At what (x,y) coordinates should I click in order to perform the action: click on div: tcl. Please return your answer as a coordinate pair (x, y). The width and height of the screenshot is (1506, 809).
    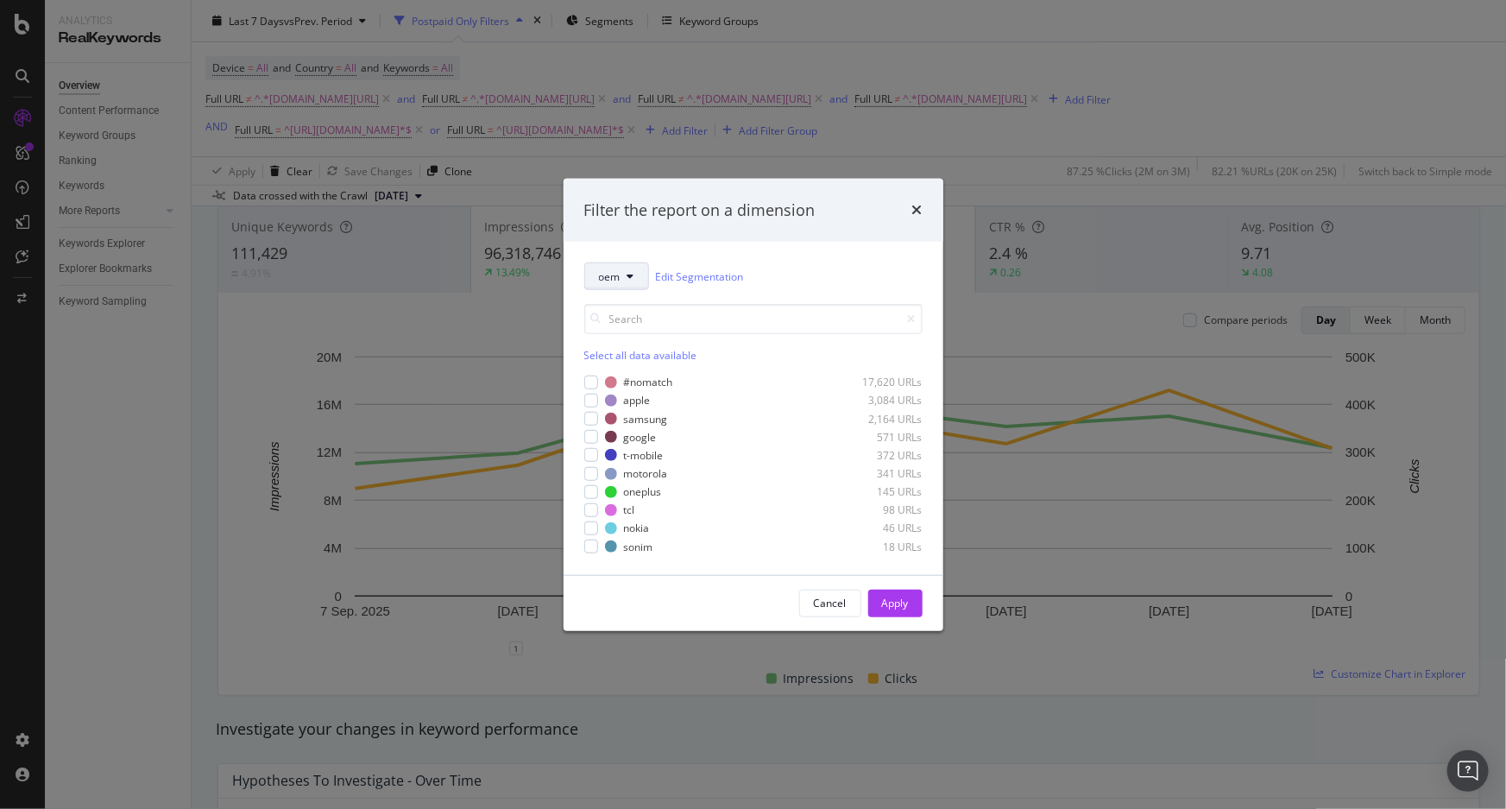
    Looking at the image, I should click on (629, 509).